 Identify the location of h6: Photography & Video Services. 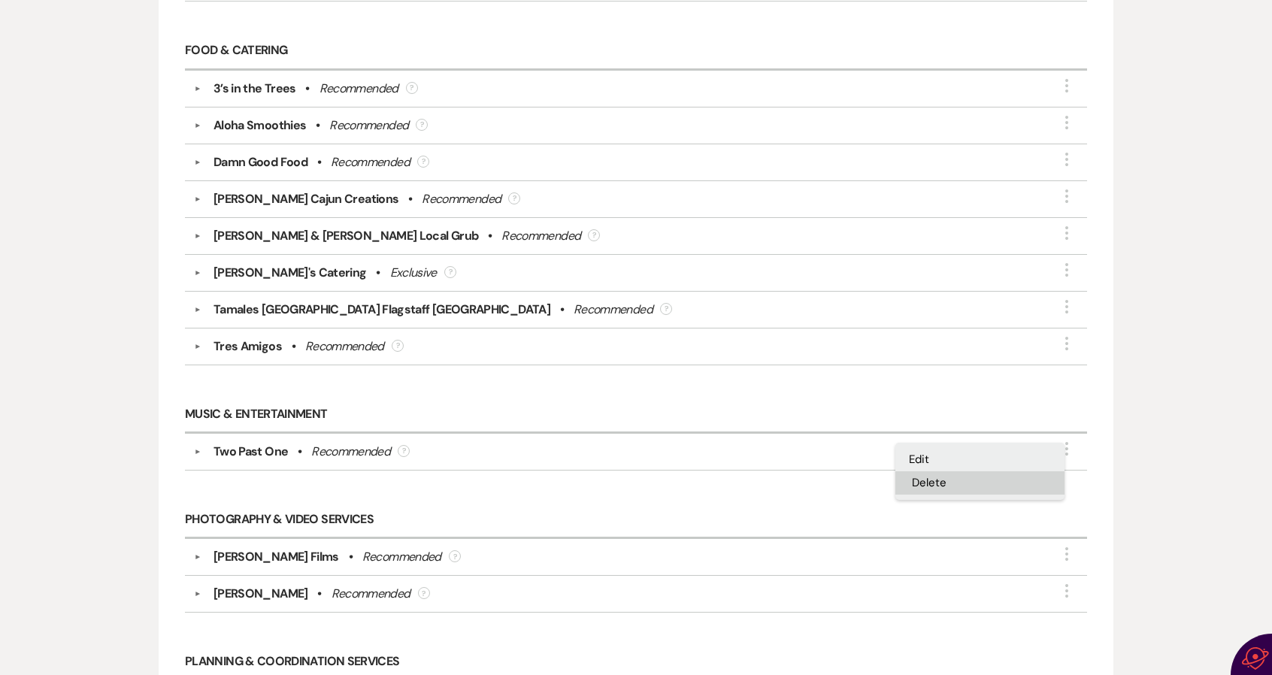
(636, 520).